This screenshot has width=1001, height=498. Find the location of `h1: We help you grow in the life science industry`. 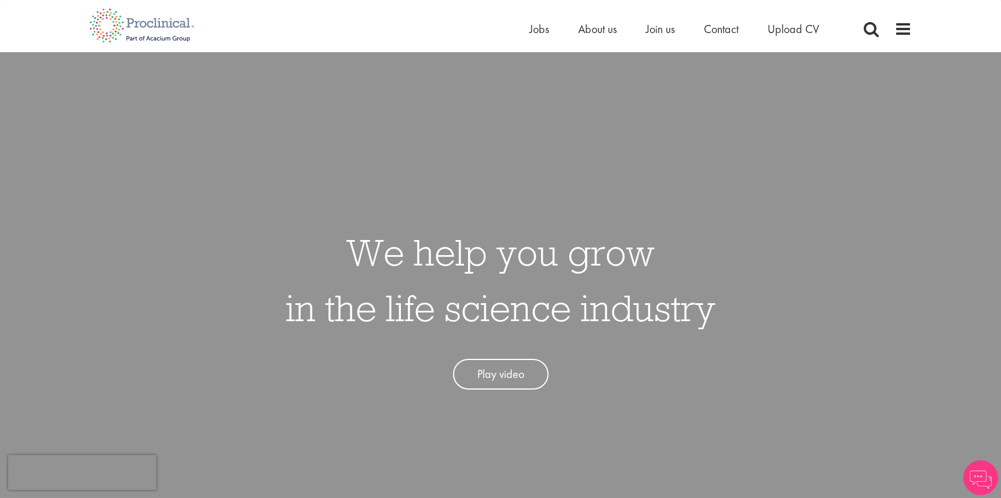

h1: We help you grow in the life science industry is located at coordinates (500, 280).